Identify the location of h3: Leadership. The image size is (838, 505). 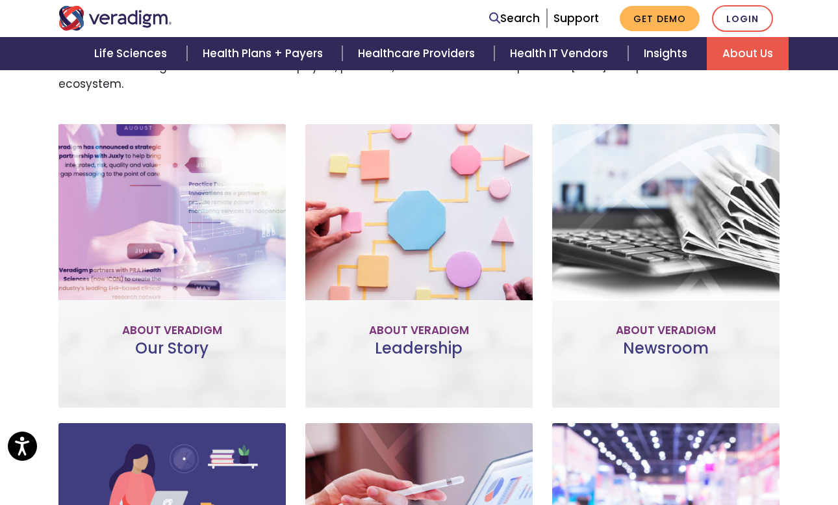
(419, 358).